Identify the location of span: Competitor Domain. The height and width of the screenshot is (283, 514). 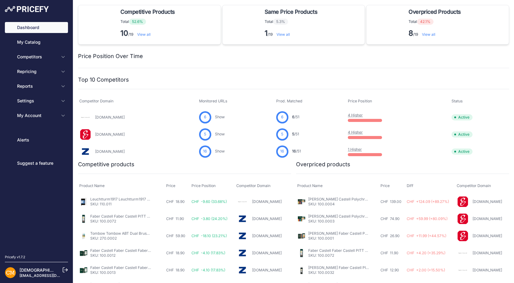
(96, 101).